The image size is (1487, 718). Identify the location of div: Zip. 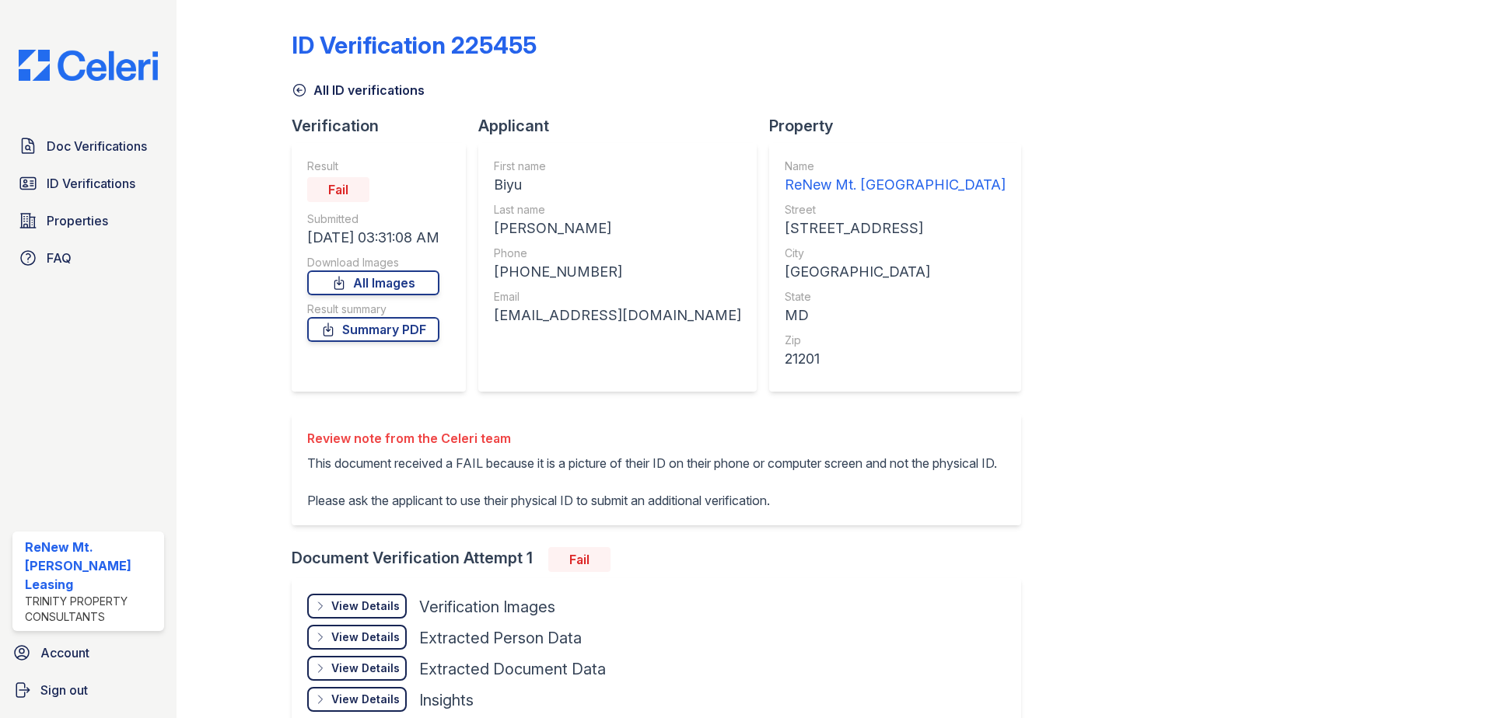
(895, 341).